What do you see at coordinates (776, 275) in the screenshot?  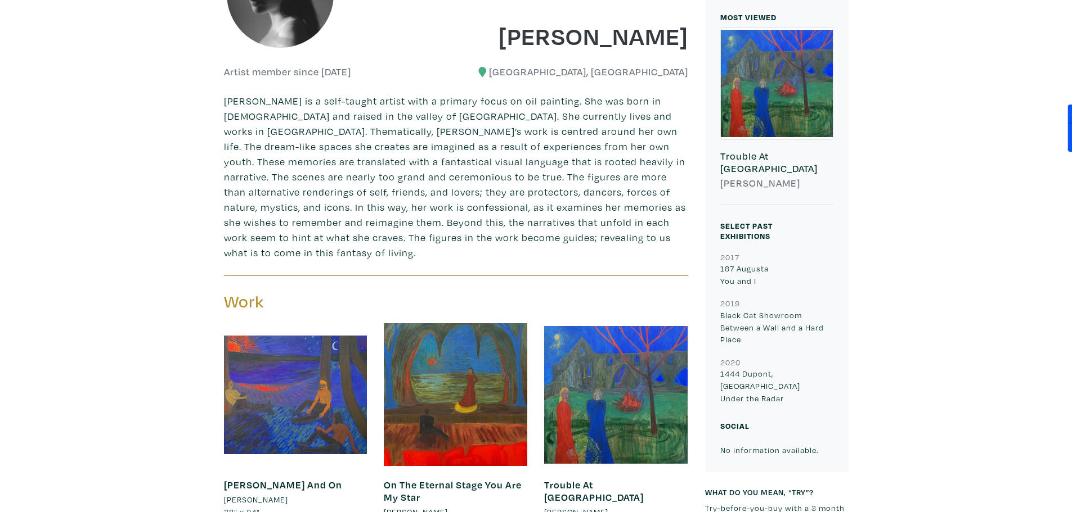 I see `p: 187 Augusta You and I` at bounding box center [776, 275].